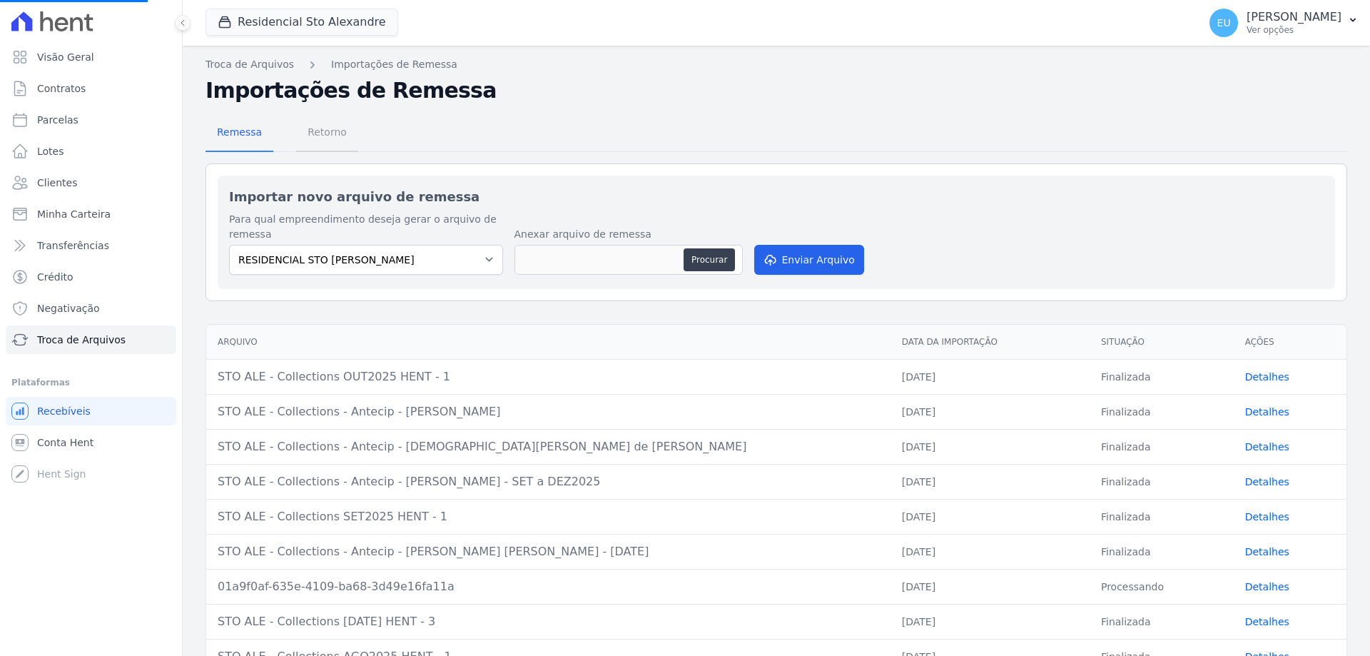 This screenshot has width=1370, height=656. What do you see at coordinates (548, 587) in the screenshot?
I see `div: 01a9f0af-635e-4109-ba68-3d49e16fa11a` at bounding box center [548, 587].